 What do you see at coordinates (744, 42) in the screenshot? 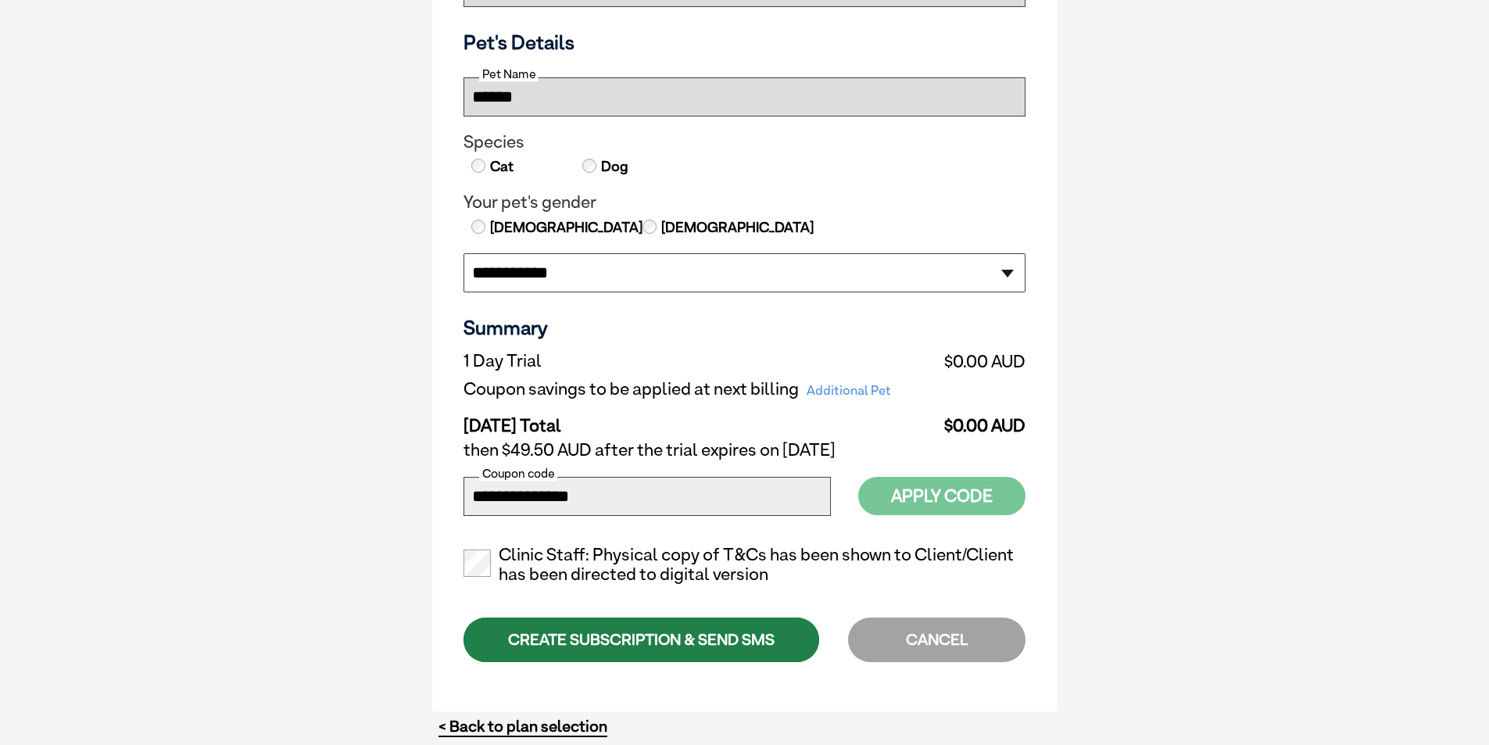
I see `h3: Pet's Details` at bounding box center [744, 42].